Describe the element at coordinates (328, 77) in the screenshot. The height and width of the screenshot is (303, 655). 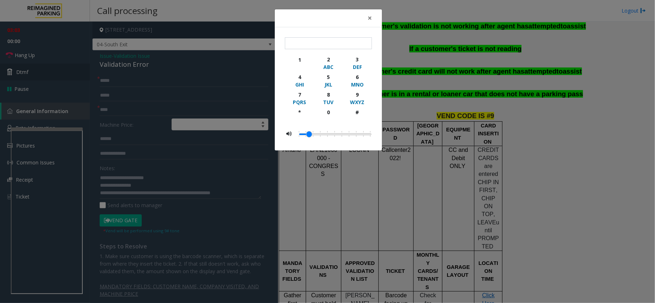
I see `div: 5` at that location.